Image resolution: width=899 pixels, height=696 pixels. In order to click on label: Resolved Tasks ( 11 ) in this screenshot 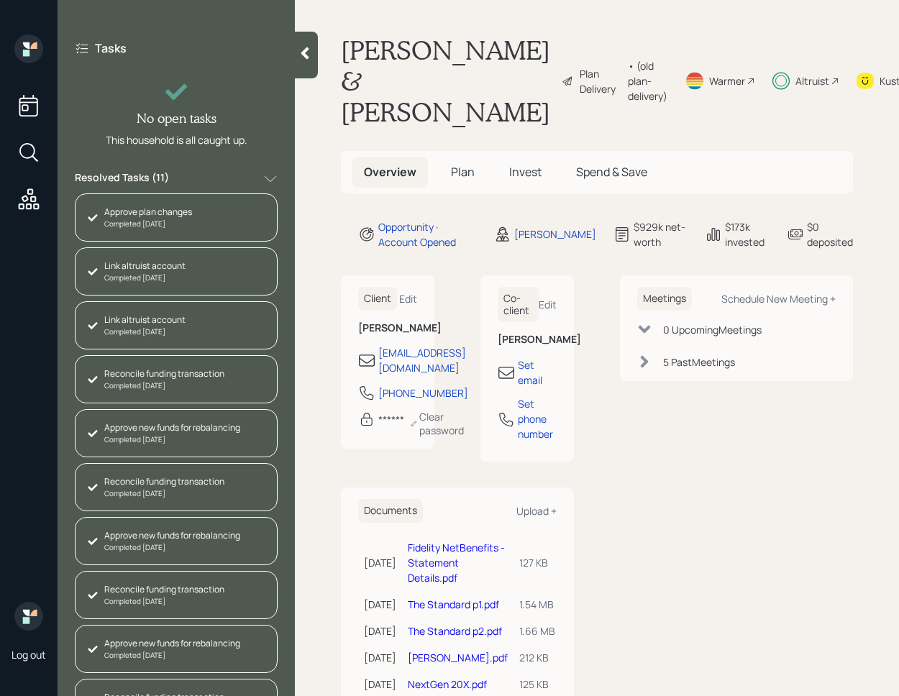, I will do `click(122, 179)`.